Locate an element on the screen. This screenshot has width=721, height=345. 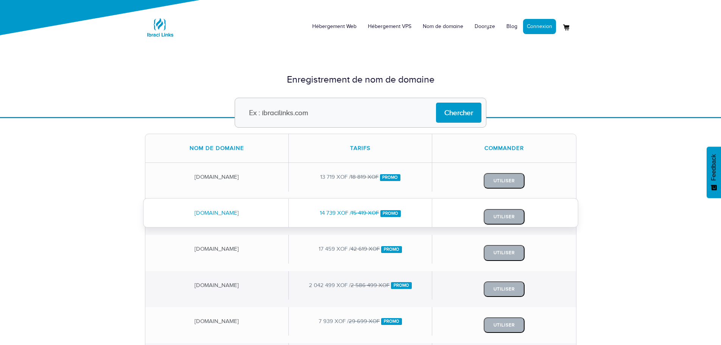
div: 14 739 XOF / is located at coordinates (361, 213).